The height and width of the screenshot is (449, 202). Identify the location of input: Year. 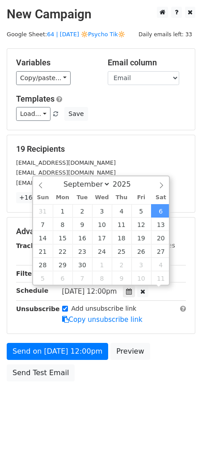
(127, 184).